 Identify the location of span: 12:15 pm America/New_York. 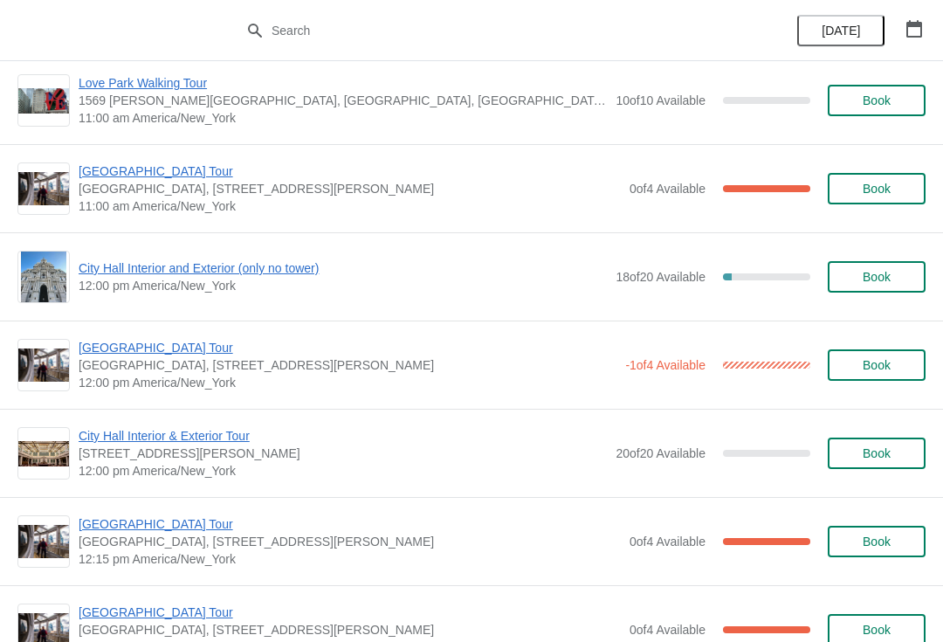
(349, 559).